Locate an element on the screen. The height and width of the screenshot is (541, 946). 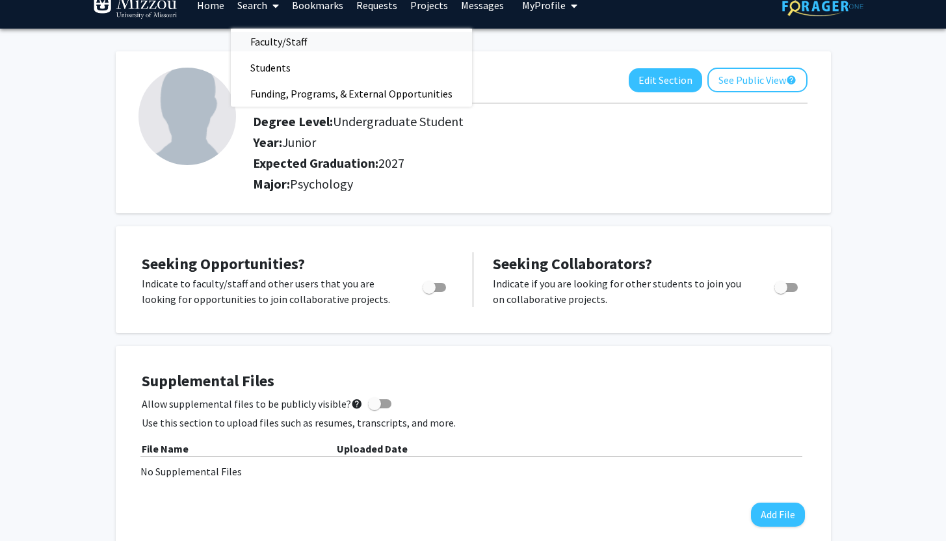
b: Uploaded Date is located at coordinates (372, 449).